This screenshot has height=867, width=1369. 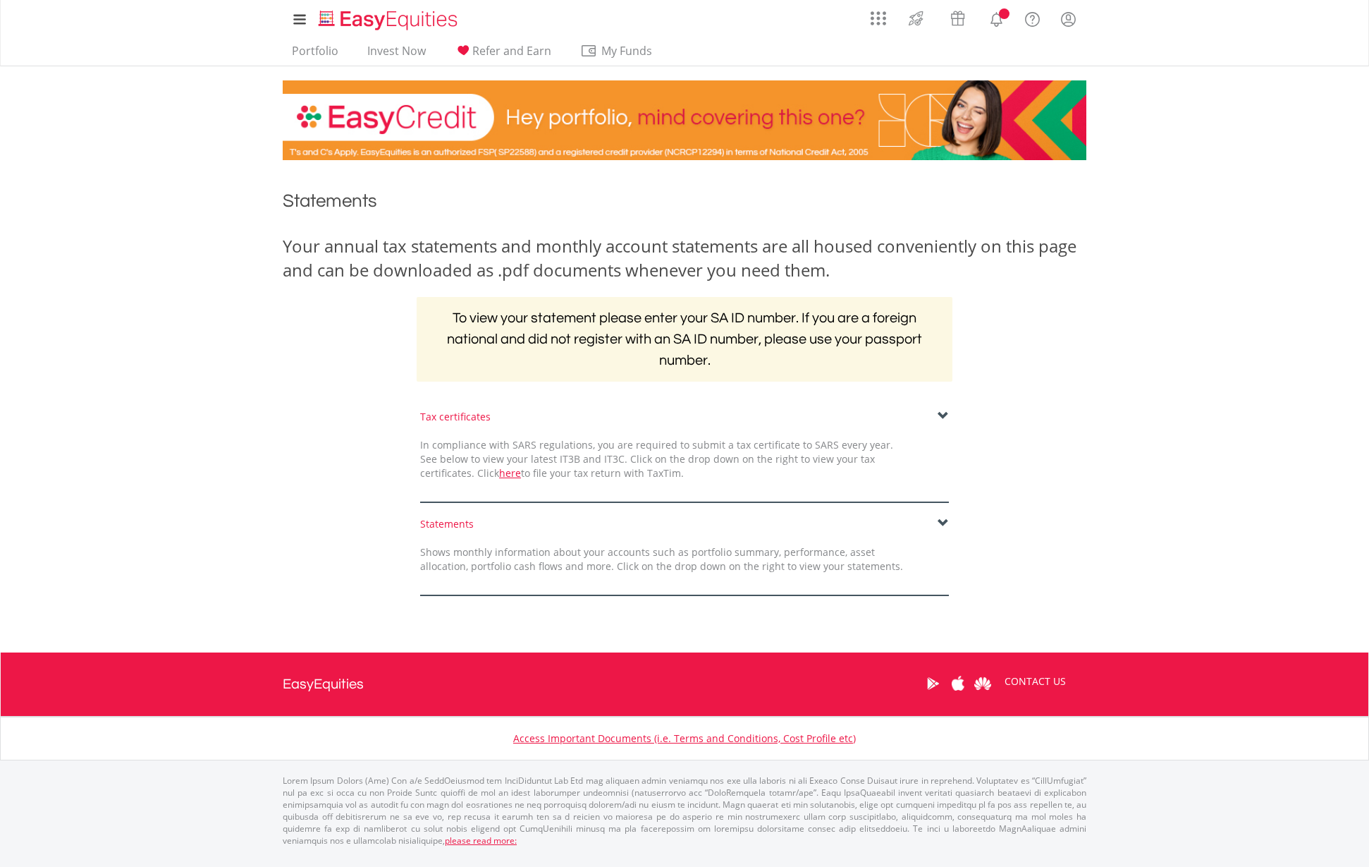 What do you see at coordinates (916, 18) in the screenshot?
I see `img: thrive-v2.svg` at bounding box center [916, 18].